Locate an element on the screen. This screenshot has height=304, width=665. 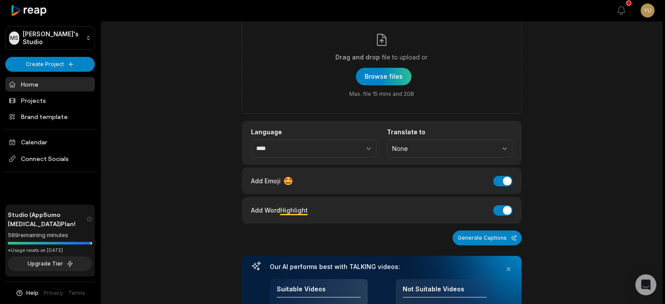
button: Create Project is located at coordinates (50, 64).